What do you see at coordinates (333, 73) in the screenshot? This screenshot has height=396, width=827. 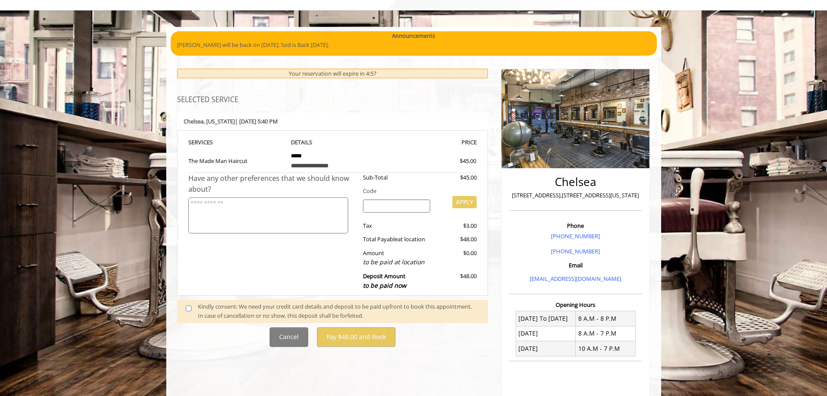 I see `div: Your reservation will expire in 4:57` at bounding box center [333, 73].